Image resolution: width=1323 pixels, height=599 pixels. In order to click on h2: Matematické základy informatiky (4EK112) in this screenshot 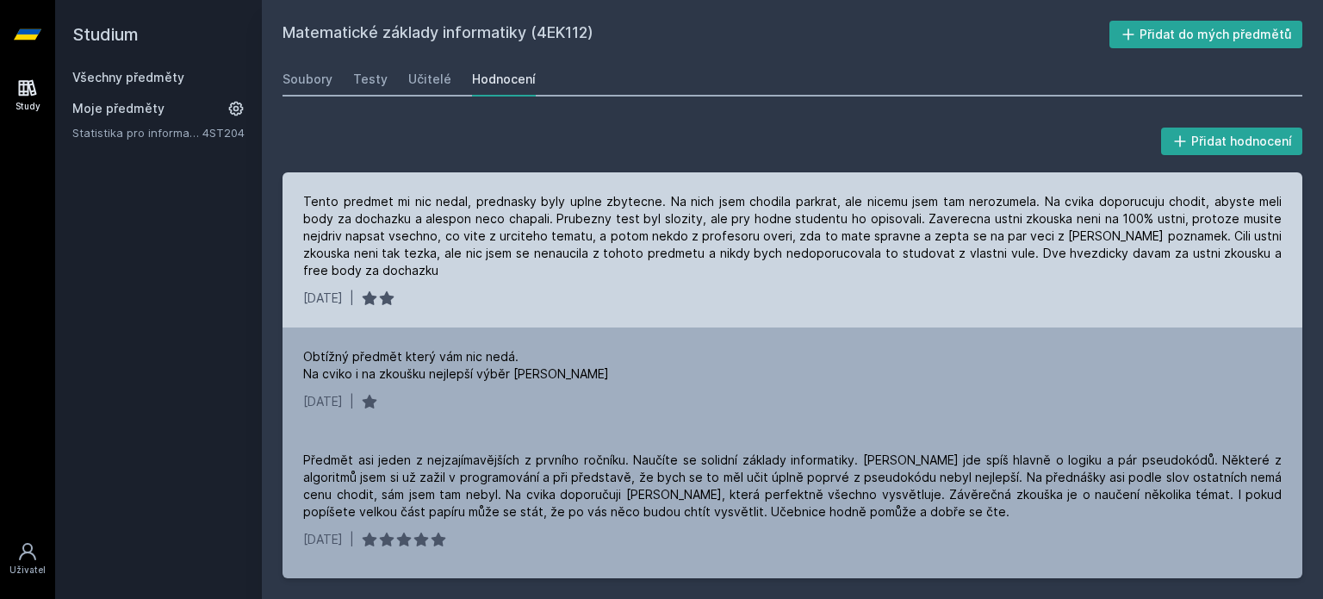, I will do `click(696, 34)`.